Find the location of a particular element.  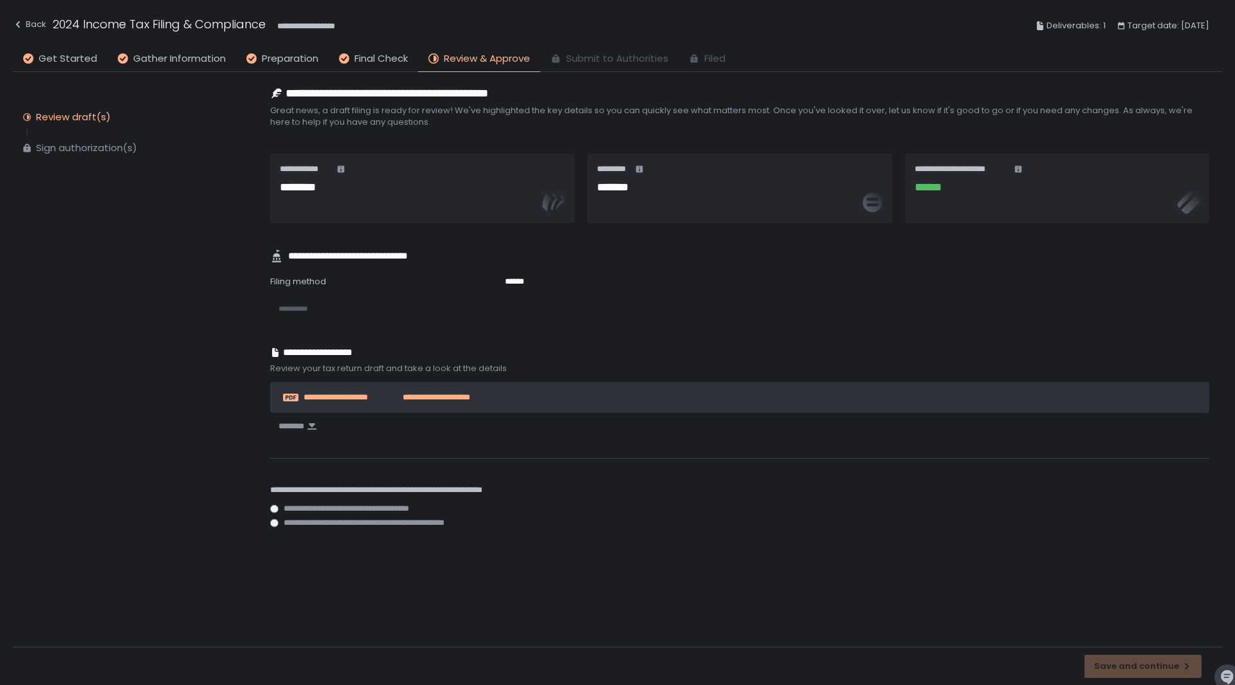

h1: 2024 Income Tax Filing & Compliance is located at coordinates (159, 24).